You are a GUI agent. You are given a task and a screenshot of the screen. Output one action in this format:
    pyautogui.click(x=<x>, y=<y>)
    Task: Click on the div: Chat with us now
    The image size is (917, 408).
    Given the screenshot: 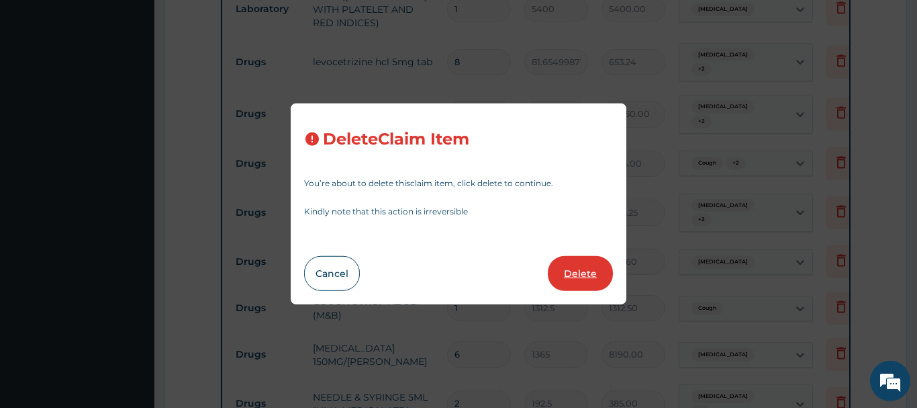 What is the action you would take?
    pyautogui.click(x=148, y=84)
    